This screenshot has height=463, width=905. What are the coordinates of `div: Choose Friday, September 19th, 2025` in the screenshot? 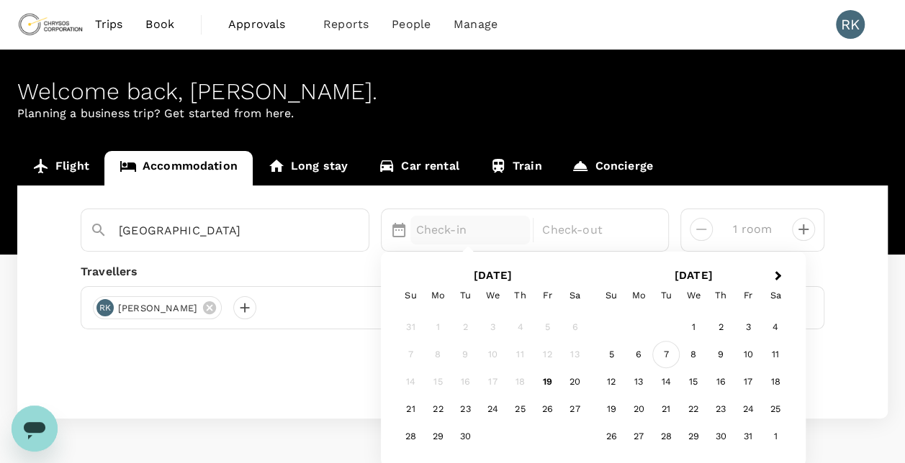 It's located at (547, 383).